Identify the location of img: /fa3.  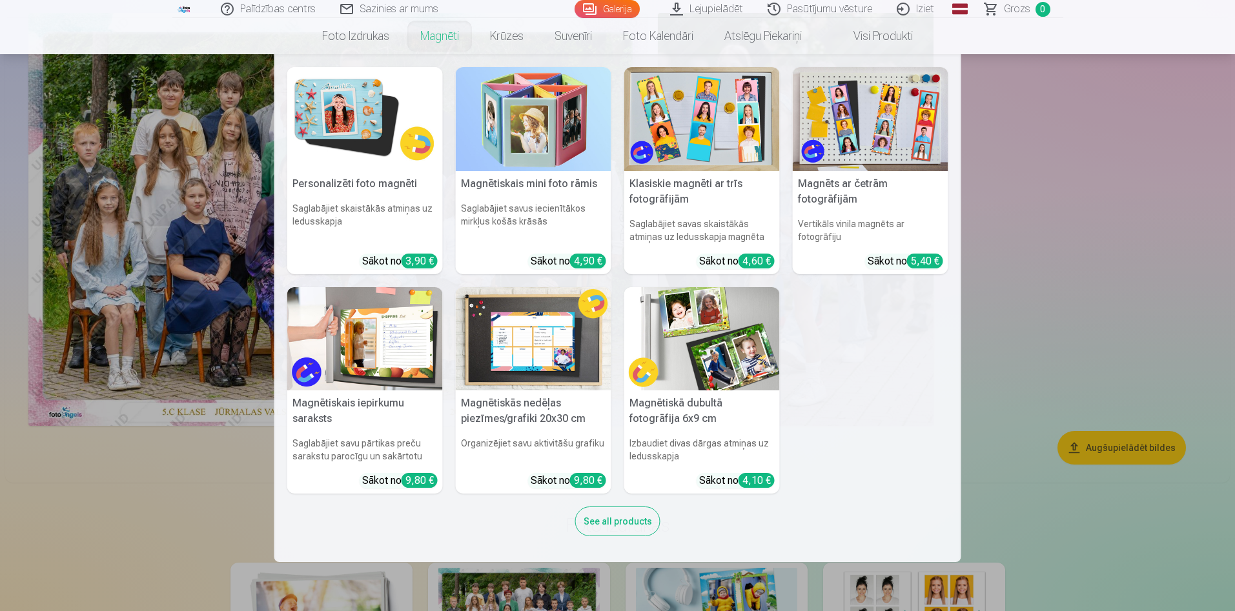
(185, 9).